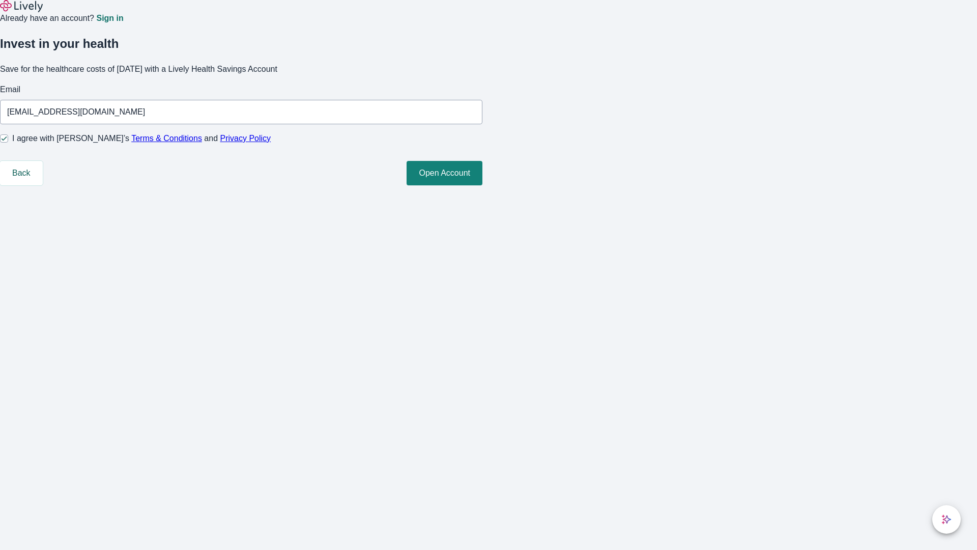  What do you see at coordinates (109, 18) in the screenshot?
I see `div: Sign in` at bounding box center [109, 18].